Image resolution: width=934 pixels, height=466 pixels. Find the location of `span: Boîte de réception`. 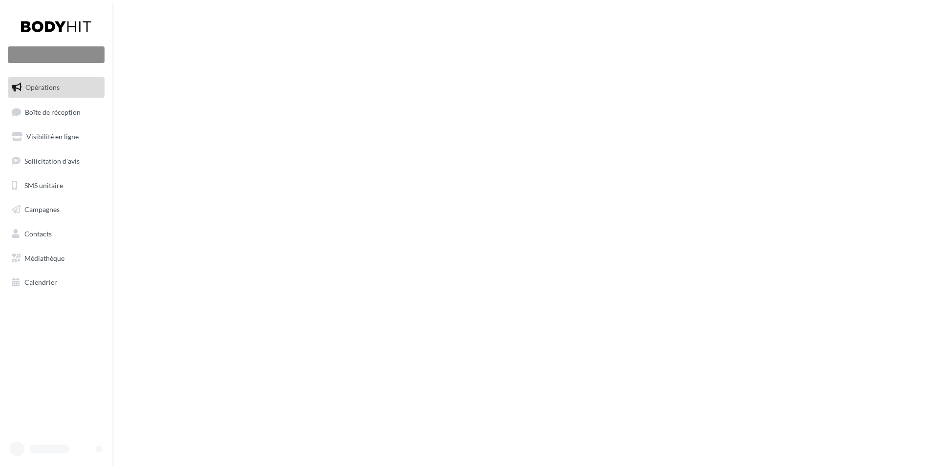

span: Boîte de réception is located at coordinates (53, 111).